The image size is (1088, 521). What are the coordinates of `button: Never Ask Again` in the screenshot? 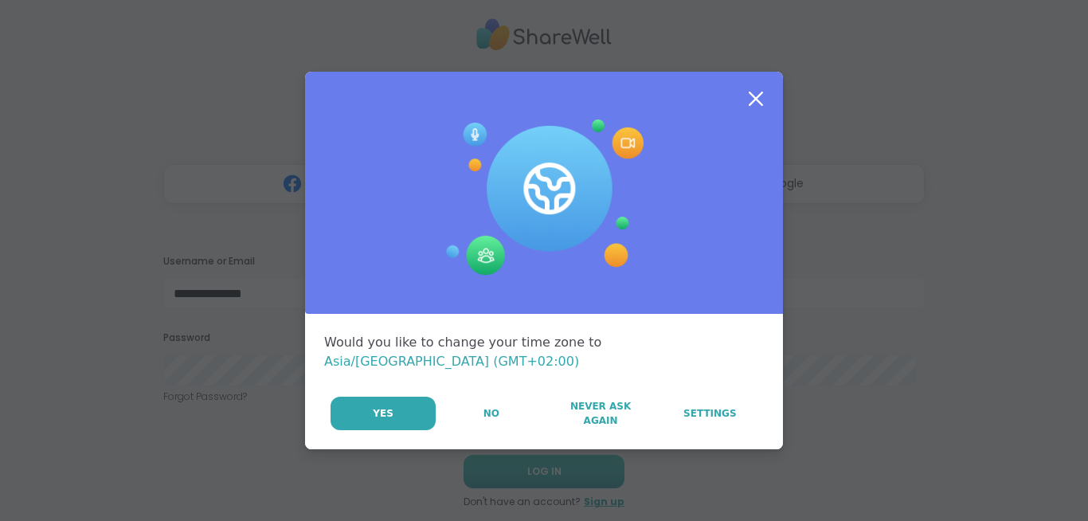 It's located at (600, 413).